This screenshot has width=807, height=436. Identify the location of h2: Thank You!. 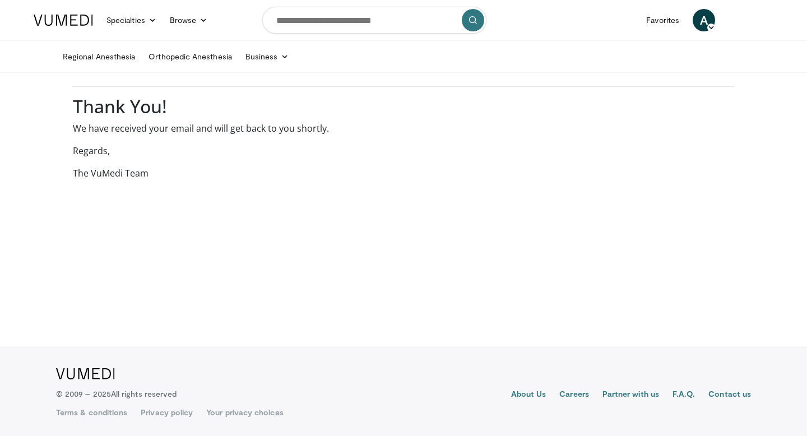
(403, 106).